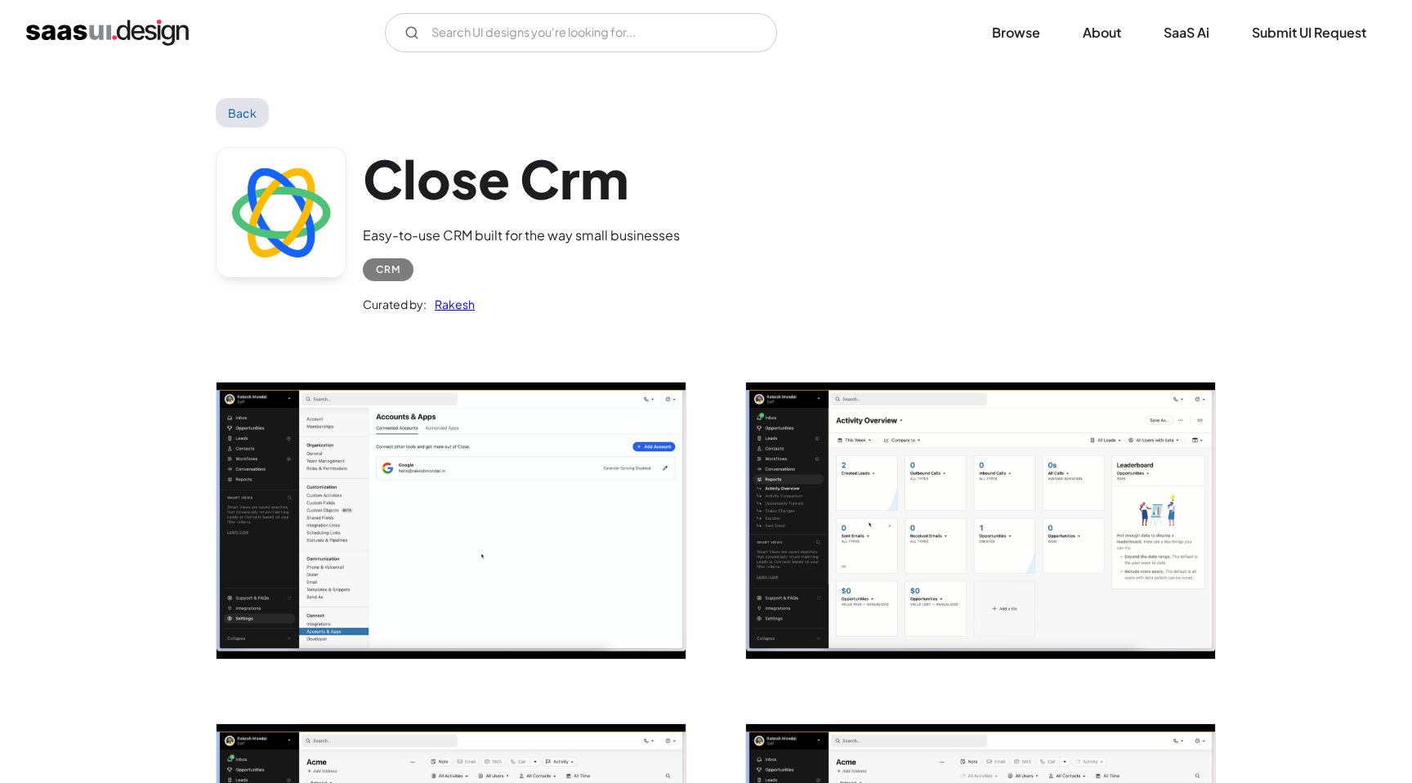 The width and height of the screenshot is (1412, 783). I want to click on div: CRM, so click(388, 270).